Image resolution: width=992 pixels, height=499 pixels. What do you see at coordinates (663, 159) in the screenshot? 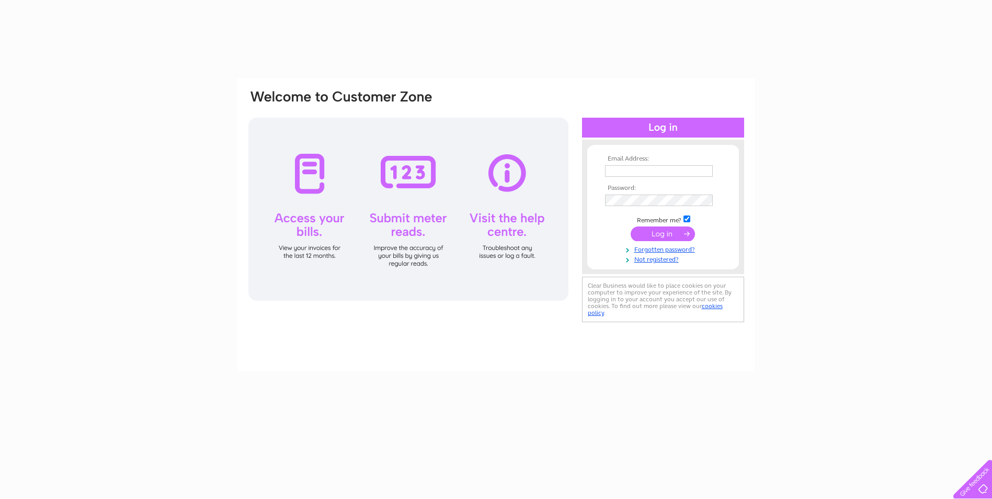
I see `th: Email Address:` at bounding box center [663, 159].